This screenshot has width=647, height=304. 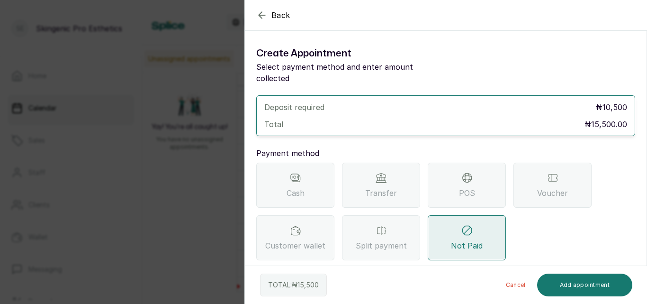 I want to click on span: 10,500, so click(x=615, y=107).